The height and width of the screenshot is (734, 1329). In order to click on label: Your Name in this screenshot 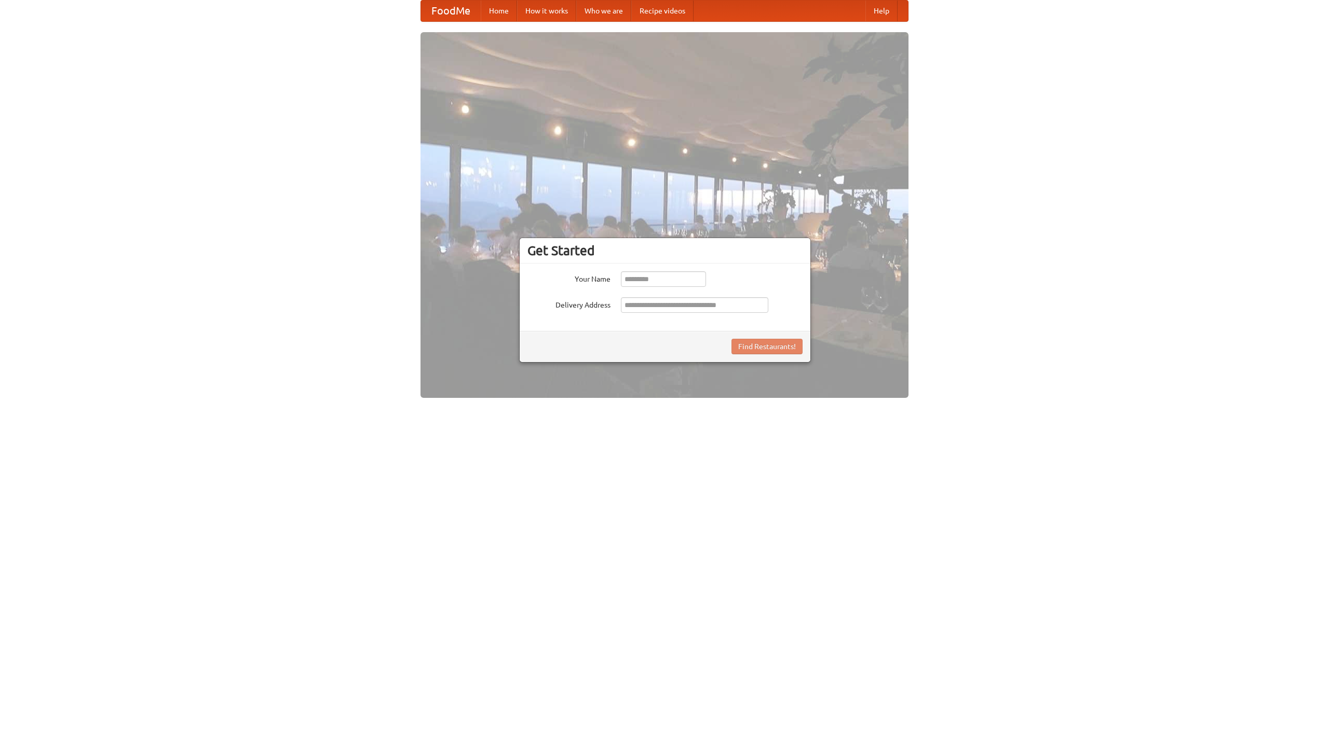, I will do `click(569, 278)`.